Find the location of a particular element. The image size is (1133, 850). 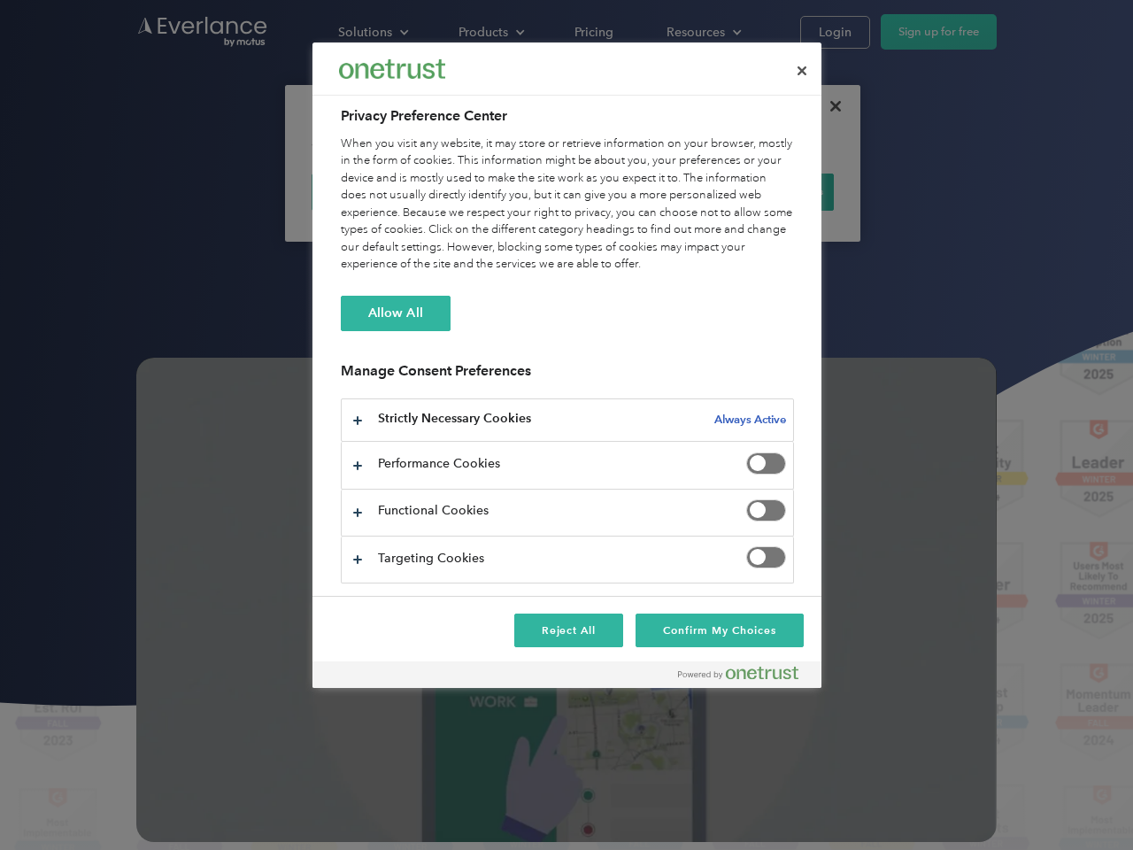

img: Everlance is located at coordinates (392, 68).